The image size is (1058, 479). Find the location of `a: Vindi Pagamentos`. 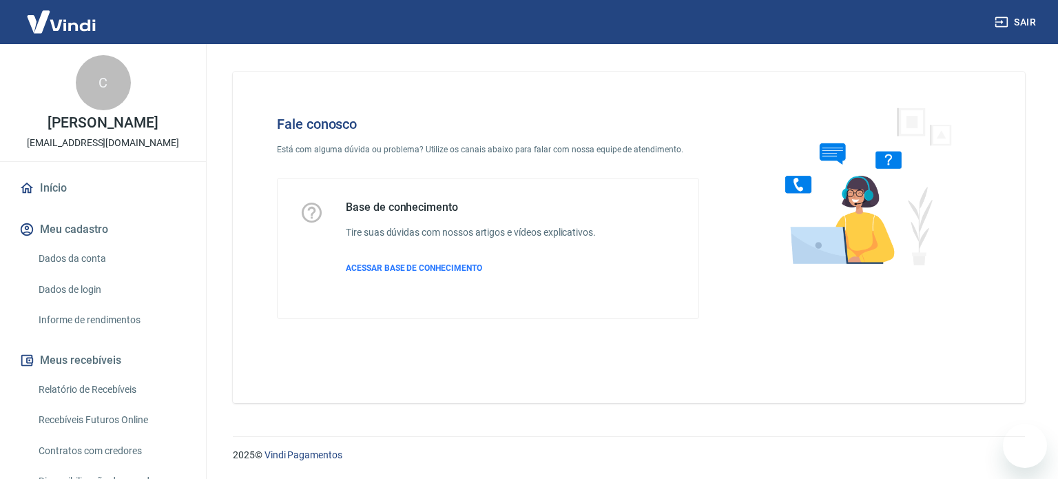

a: Vindi Pagamentos is located at coordinates (303, 455).